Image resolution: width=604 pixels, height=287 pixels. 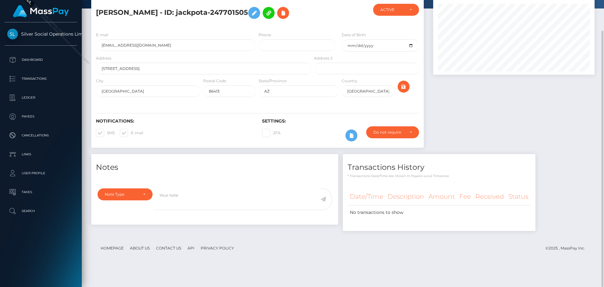 I want to click on a: About Us, so click(x=140, y=248).